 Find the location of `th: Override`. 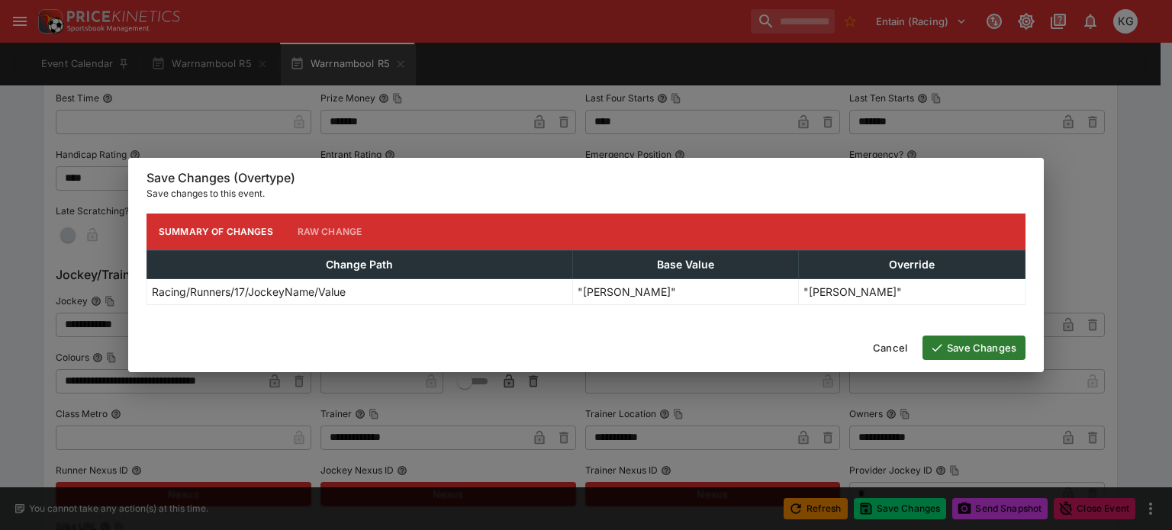

th: Override is located at coordinates (912, 264).